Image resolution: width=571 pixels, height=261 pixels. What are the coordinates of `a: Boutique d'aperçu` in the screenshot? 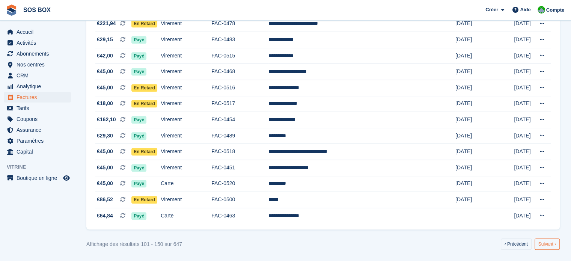 It's located at (66, 178).